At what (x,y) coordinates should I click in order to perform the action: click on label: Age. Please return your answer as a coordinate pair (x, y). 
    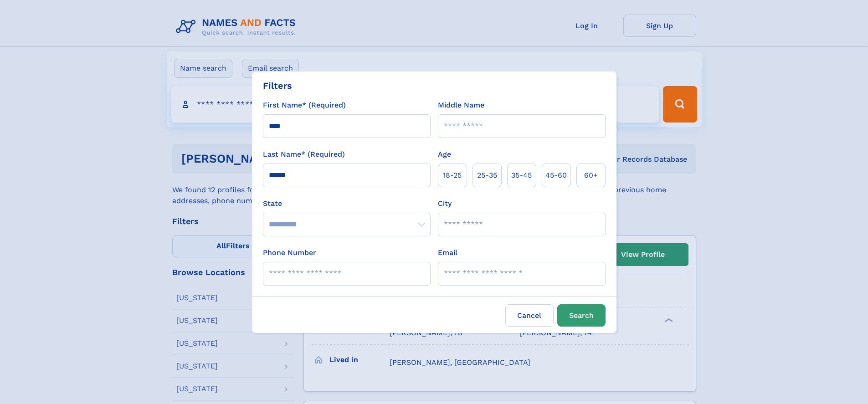
    Looking at the image, I should click on (444, 154).